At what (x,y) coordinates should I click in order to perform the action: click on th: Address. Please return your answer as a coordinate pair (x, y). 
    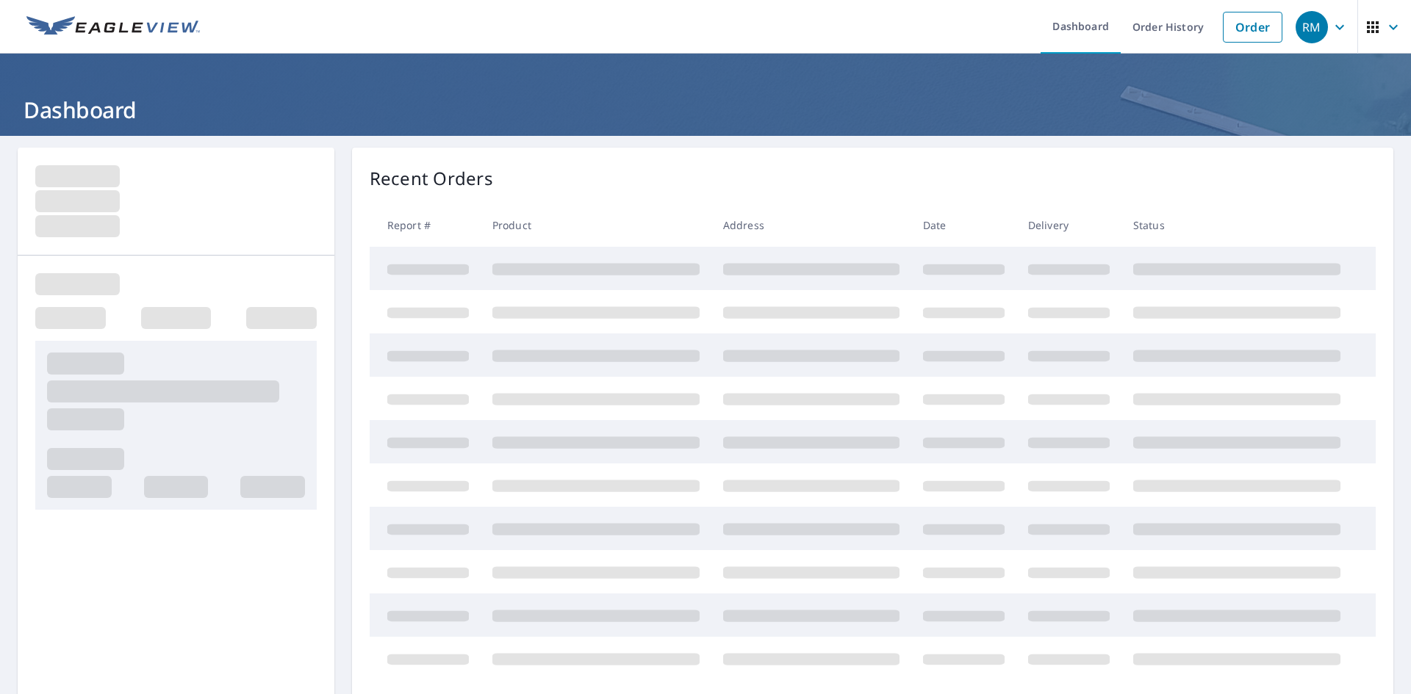
    Looking at the image, I should click on (811, 225).